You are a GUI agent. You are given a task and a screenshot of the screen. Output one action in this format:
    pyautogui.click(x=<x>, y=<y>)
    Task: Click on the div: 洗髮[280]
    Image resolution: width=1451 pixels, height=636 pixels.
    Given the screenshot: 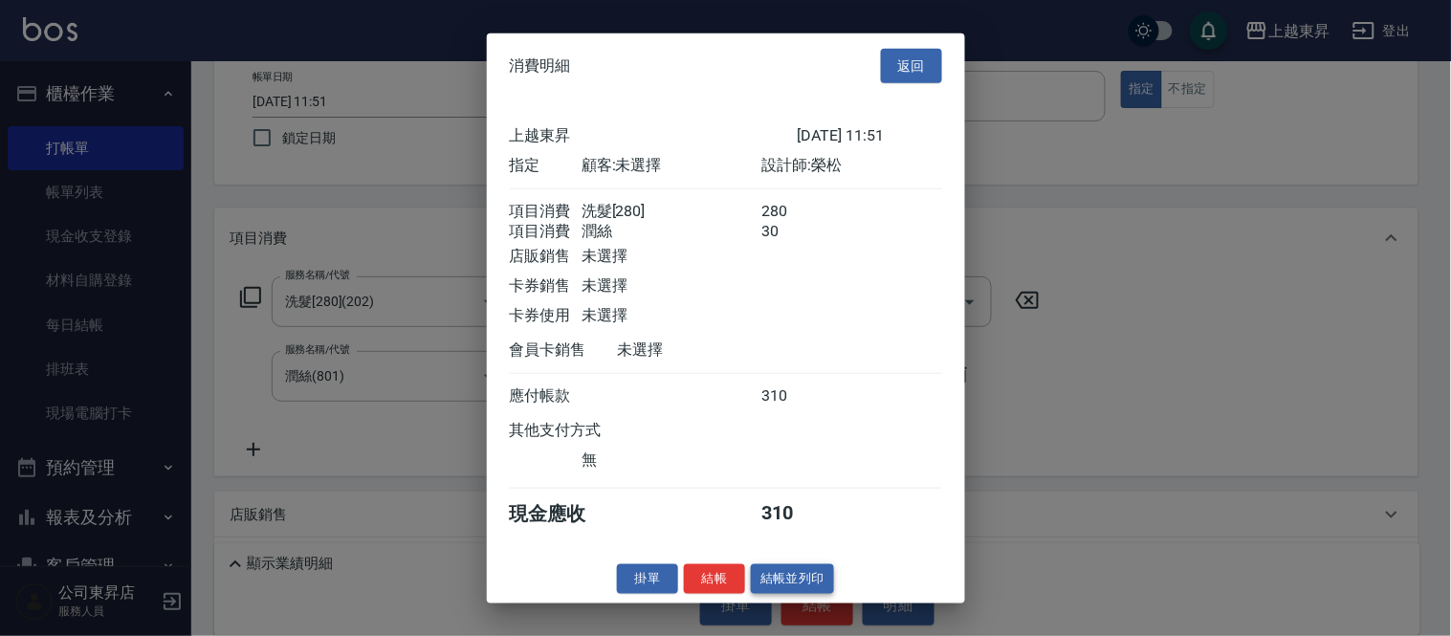 What is the action you would take?
    pyautogui.click(x=671, y=211)
    